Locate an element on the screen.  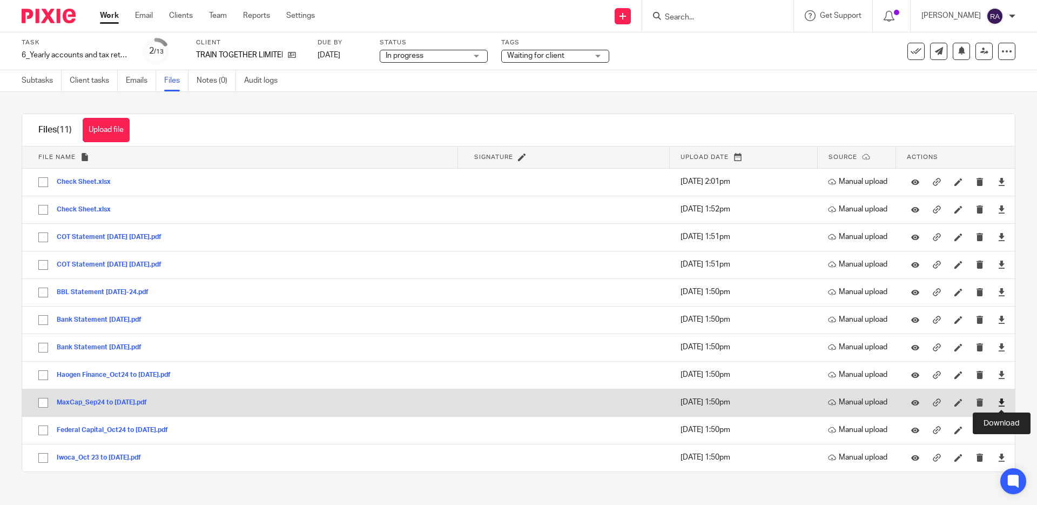
img: svg%3E is located at coordinates (995, 16).